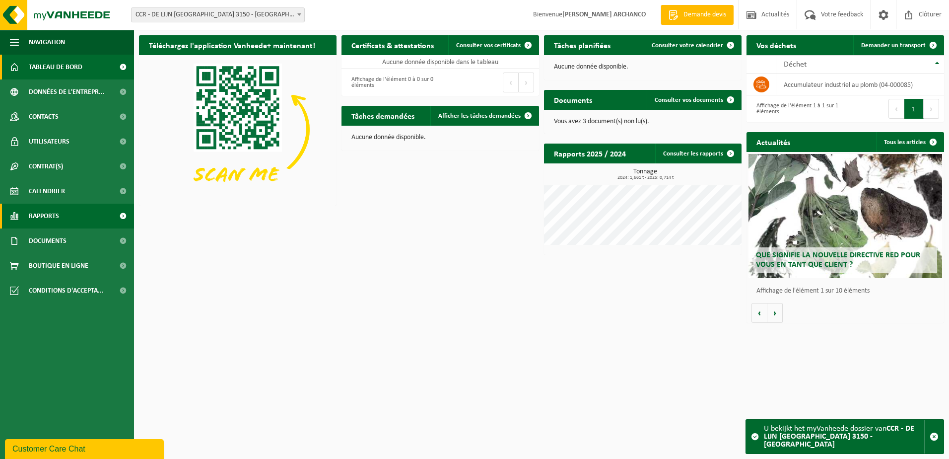 This screenshot has width=949, height=459. I want to click on p: Vous avez 3 document(s) non lu(s)., so click(643, 122).